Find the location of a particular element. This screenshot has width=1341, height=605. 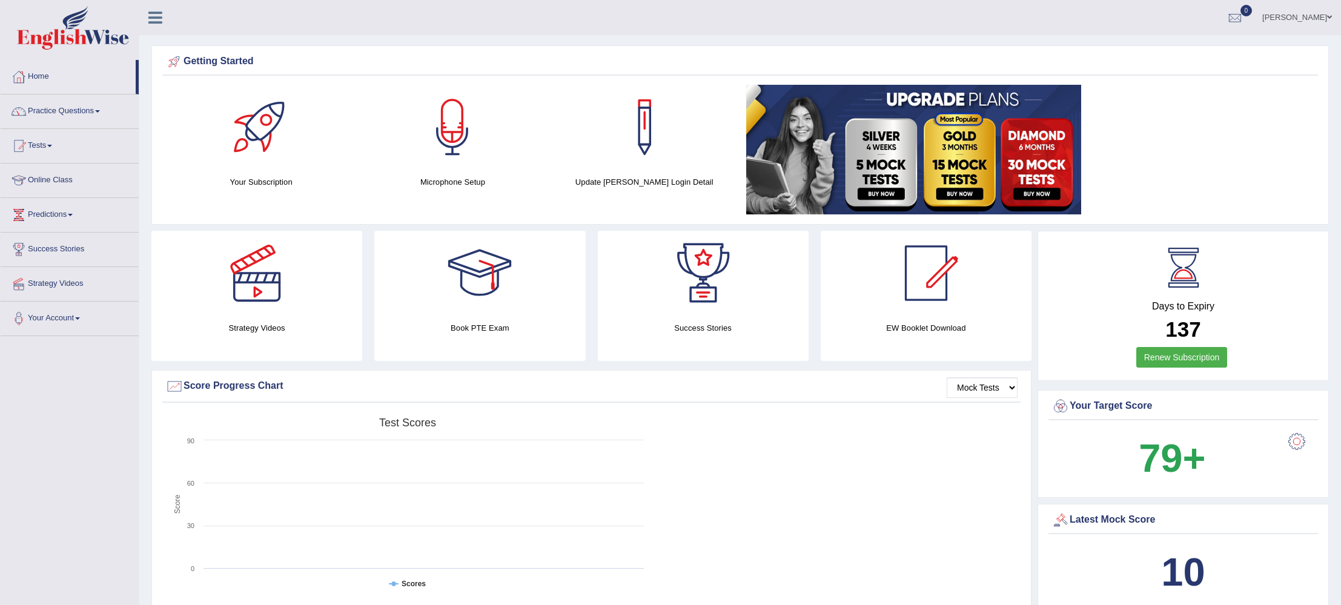

tspan: Score is located at coordinates (177, 505).